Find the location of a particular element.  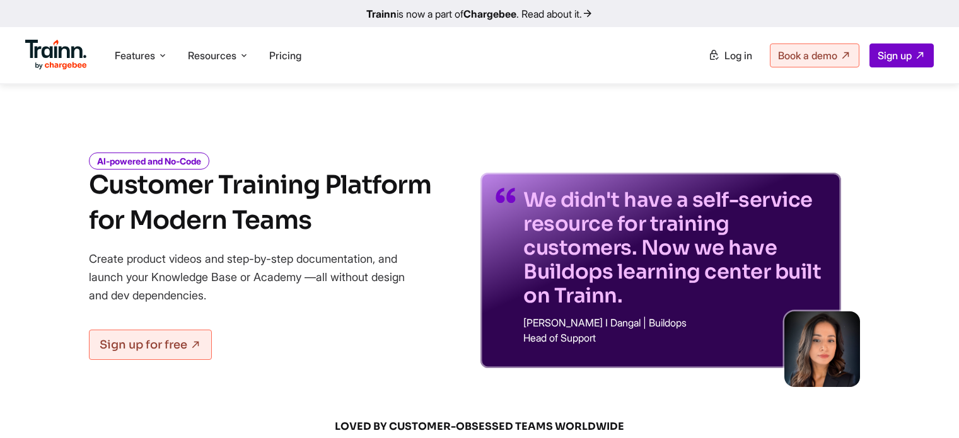

h1: Customer Training Platform for Modern Teams is located at coordinates (260, 203).